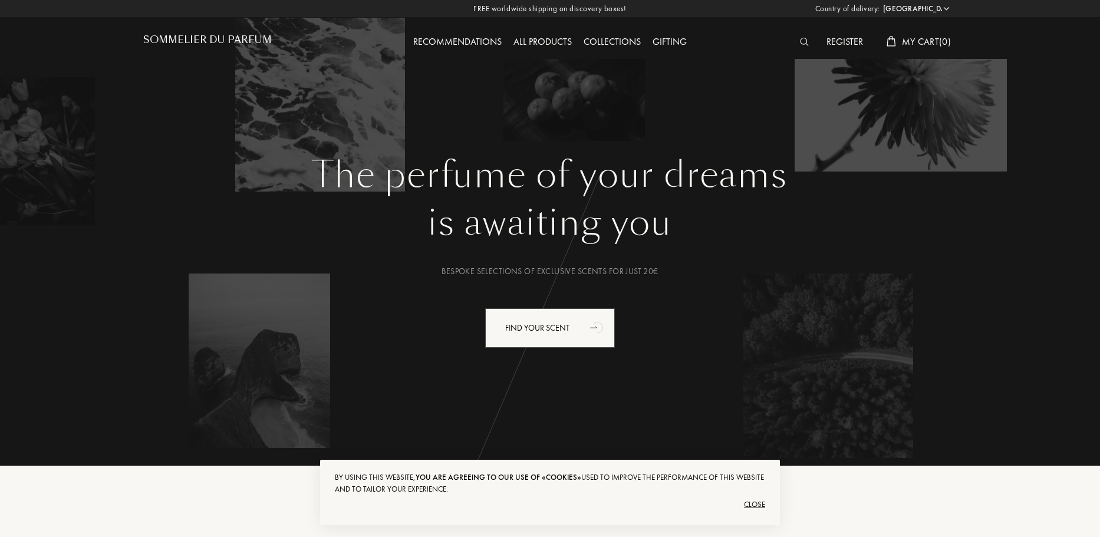 This screenshot has height=537, width=1100. What do you see at coordinates (207, 42) in the screenshot?
I see `a: Sommelier du Parfum` at bounding box center [207, 42].